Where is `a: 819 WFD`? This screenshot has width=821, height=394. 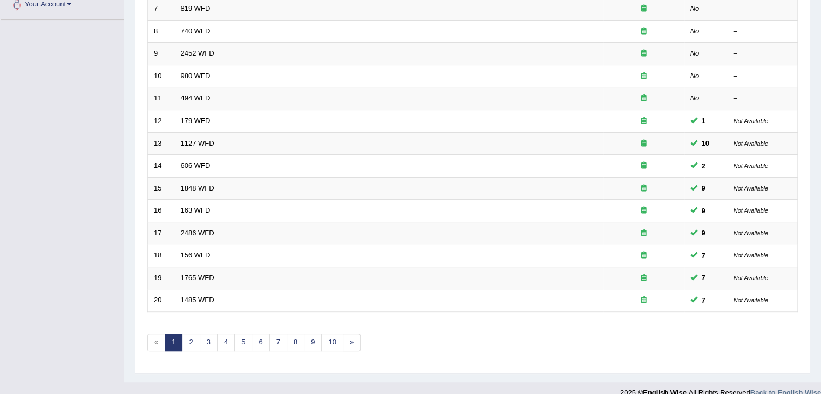
a: 819 WFD is located at coordinates (195, 8).